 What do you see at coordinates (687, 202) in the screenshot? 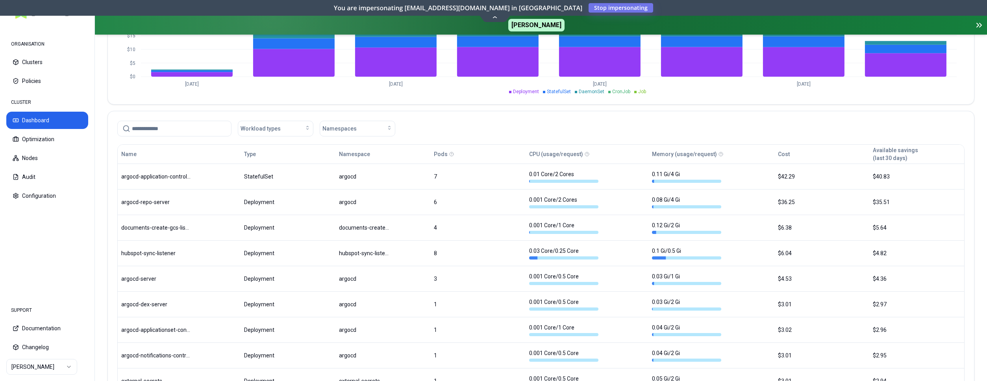
I see `div: 0.08 Gi / 4 Gi` at bounding box center [687, 202].